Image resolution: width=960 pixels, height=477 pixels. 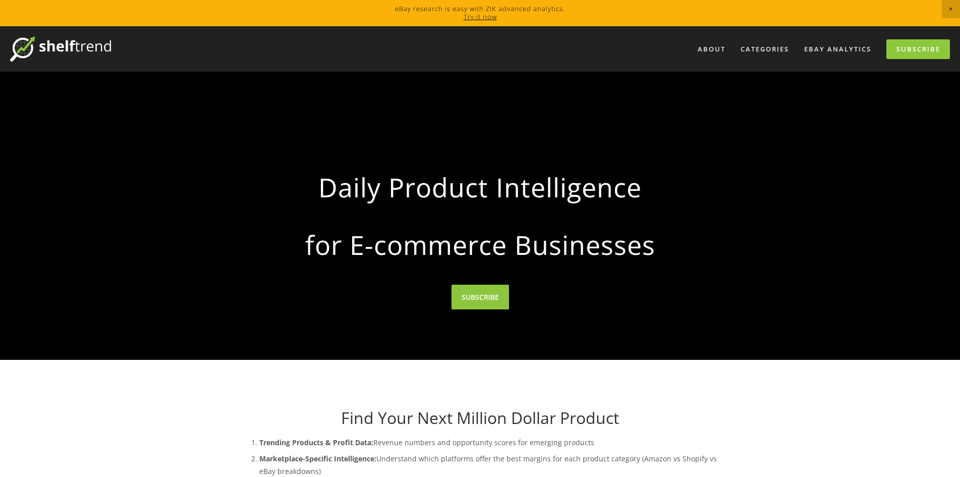 I want to click on p: Revenue numbers and opportunity scores for emerging products, so click(x=490, y=442).